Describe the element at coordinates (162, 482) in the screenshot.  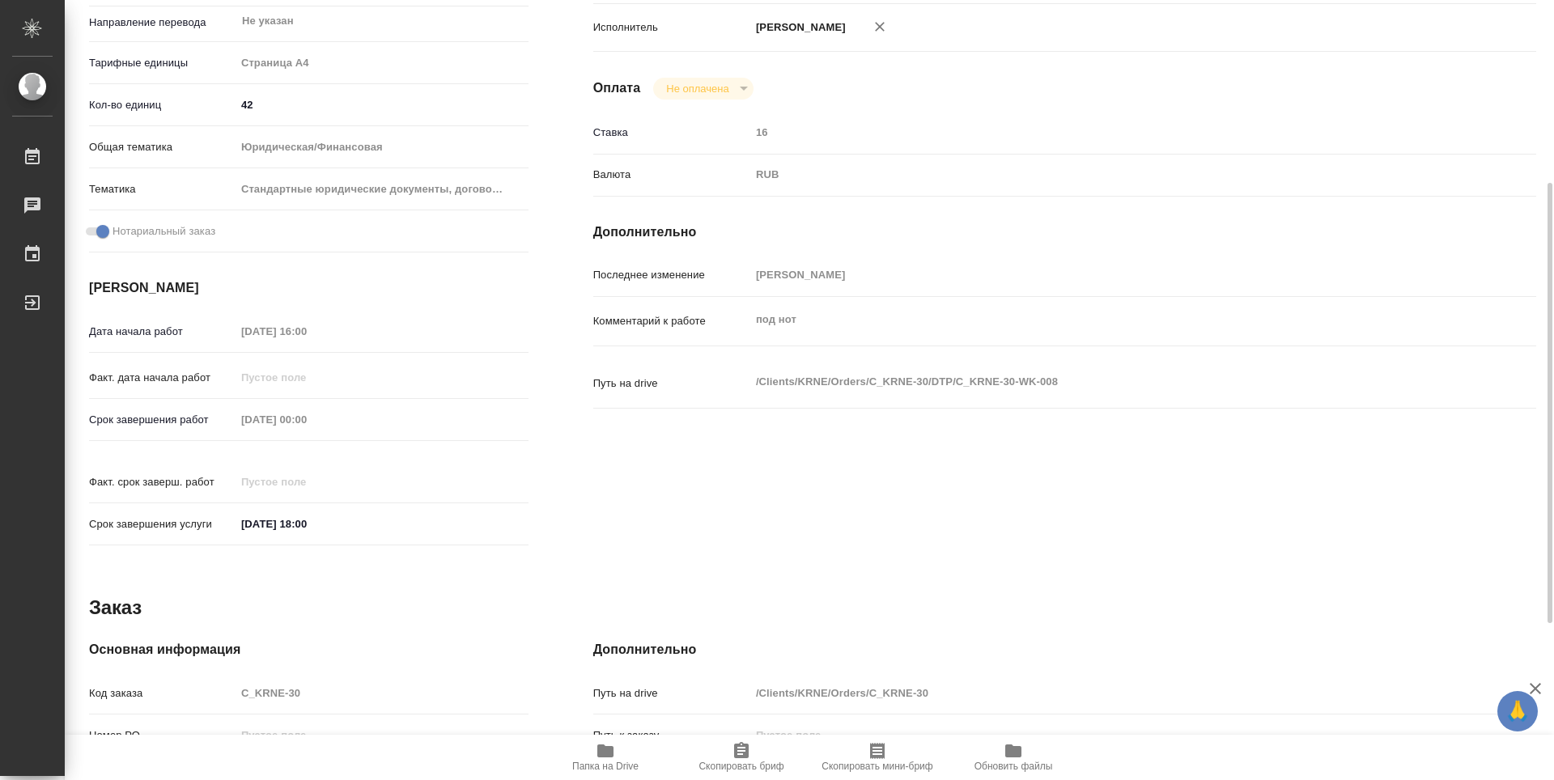
I see `p: Факт. срок заверш. работ` at that location.